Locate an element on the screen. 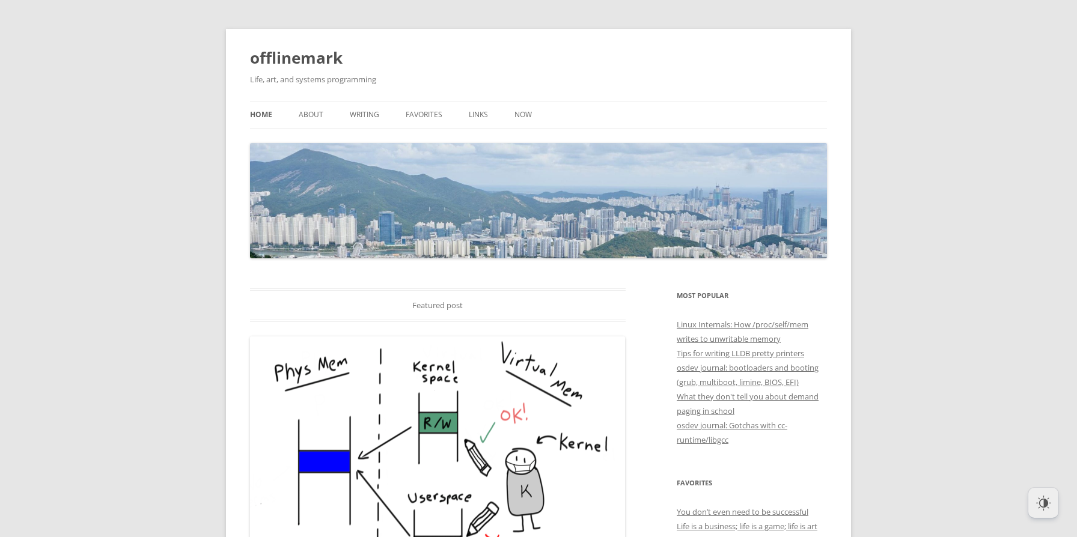  a: osdev journal: bootloaders and booting (grub, multiboot, limine, BIOS, EFI) is located at coordinates (747, 375).